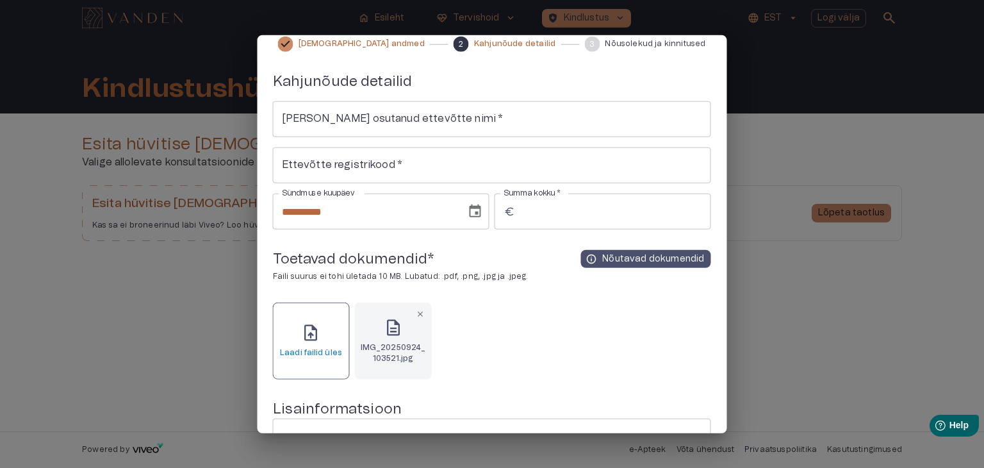 The width and height of the screenshot is (984, 468). What do you see at coordinates (393, 353) in the screenshot?
I see `h6: IMG_20250924_103521.jpg` at bounding box center [393, 353].